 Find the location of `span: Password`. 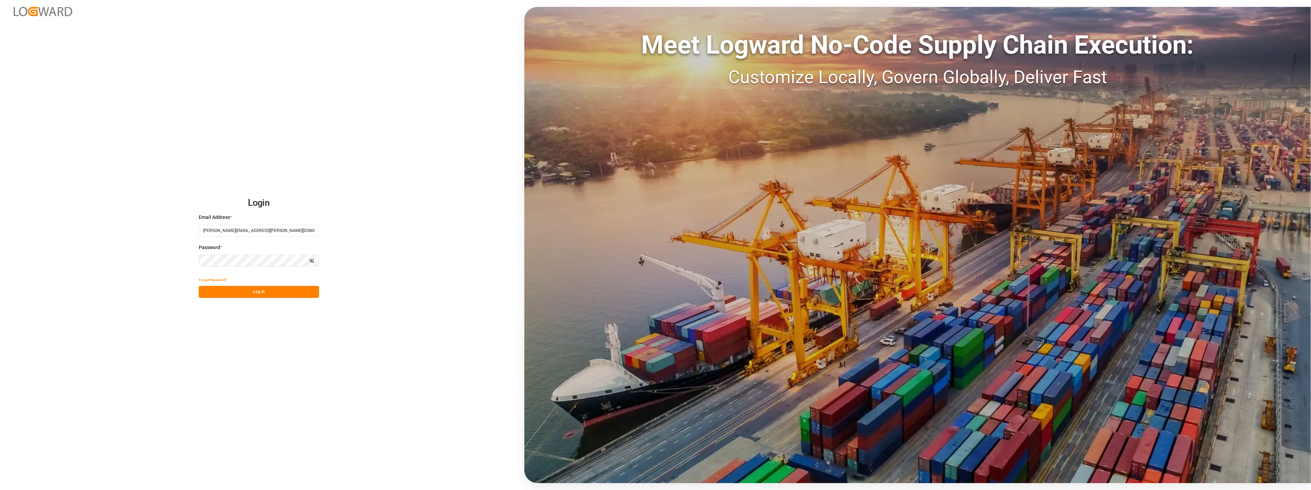

span: Password is located at coordinates (209, 248).